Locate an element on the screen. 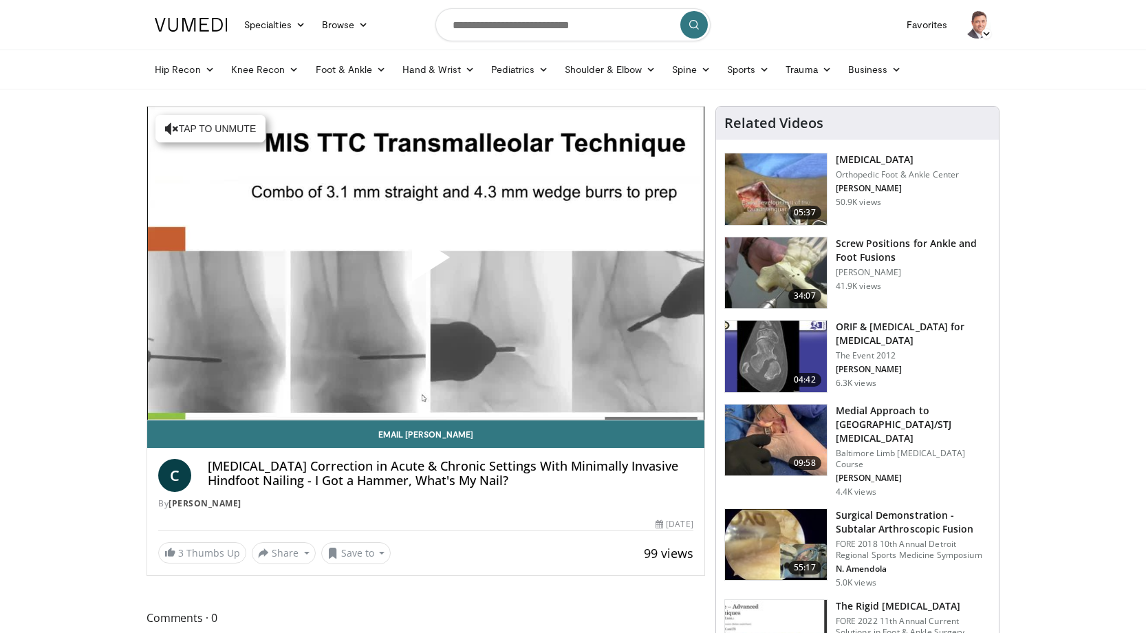  img: E-HI8y-Omg85H4KX4xMDoxOmtxOwKG7D_4.150x105_q85_crop-smart_upscale.jpg is located at coordinates (776, 356).